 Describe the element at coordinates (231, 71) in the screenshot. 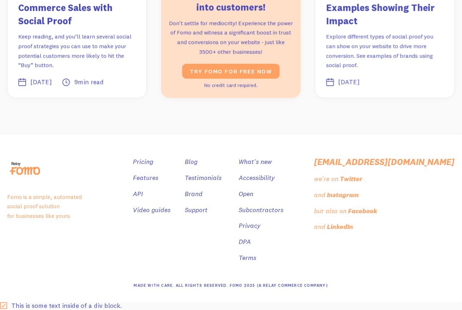

I see `a: Try fomo for free now` at that location.